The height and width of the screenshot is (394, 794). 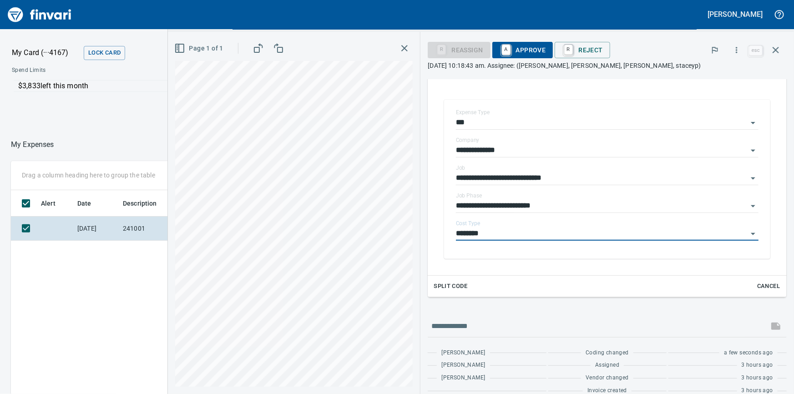 I want to click on button: Lock Card, so click(x=104, y=53).